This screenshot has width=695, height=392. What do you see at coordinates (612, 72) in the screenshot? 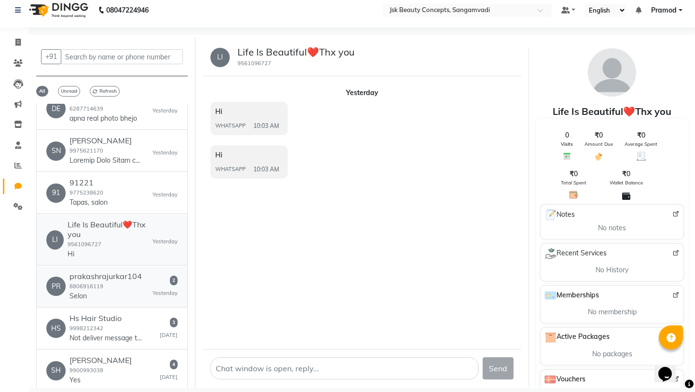
I see `img: avatar` at bounding box center [612, 72].